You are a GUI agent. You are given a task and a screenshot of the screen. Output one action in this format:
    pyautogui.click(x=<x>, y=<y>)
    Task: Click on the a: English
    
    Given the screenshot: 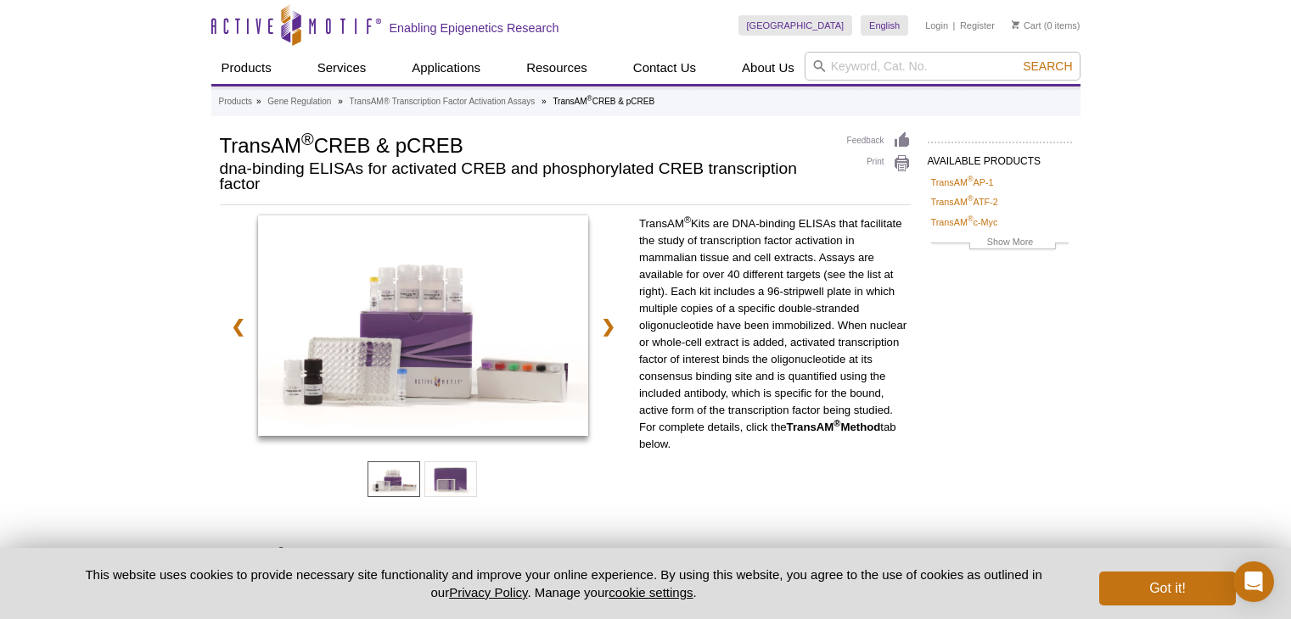 What is the action you would take?
    pyautogui.click(x=884, y=25)
    